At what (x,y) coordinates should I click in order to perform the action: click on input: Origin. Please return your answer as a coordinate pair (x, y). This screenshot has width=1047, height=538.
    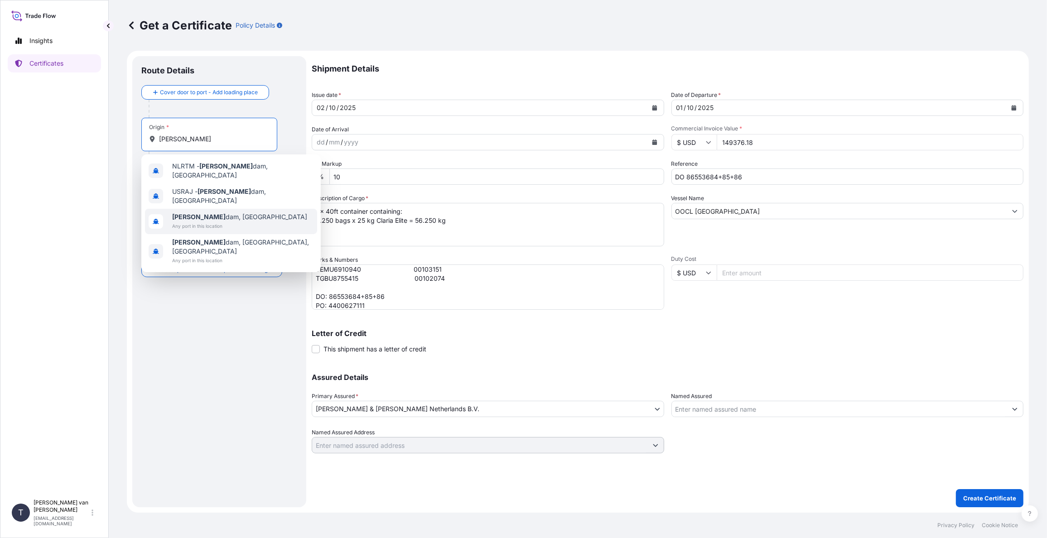
    Looking at the image, I should click on (213, 139).